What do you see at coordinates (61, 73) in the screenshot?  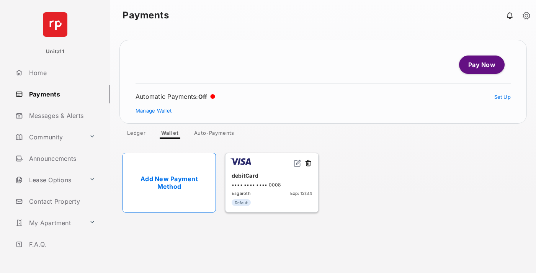 I see `a: Home` at bounding box center [61, 73].